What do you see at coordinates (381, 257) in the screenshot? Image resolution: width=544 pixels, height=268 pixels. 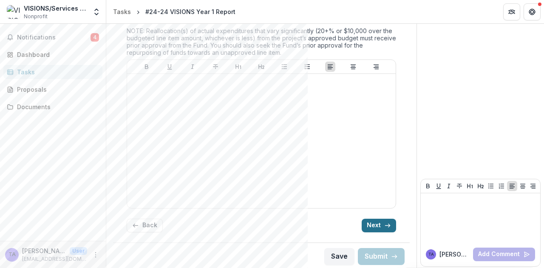 I see `button: Submit` at bounding box center [381, 257].